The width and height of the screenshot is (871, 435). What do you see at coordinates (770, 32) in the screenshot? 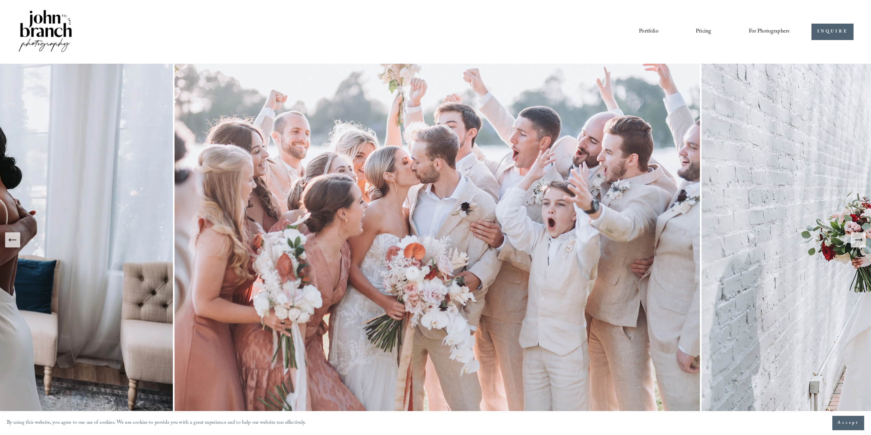
I see `a: folder dropdown` at bounding box center [770, 32].